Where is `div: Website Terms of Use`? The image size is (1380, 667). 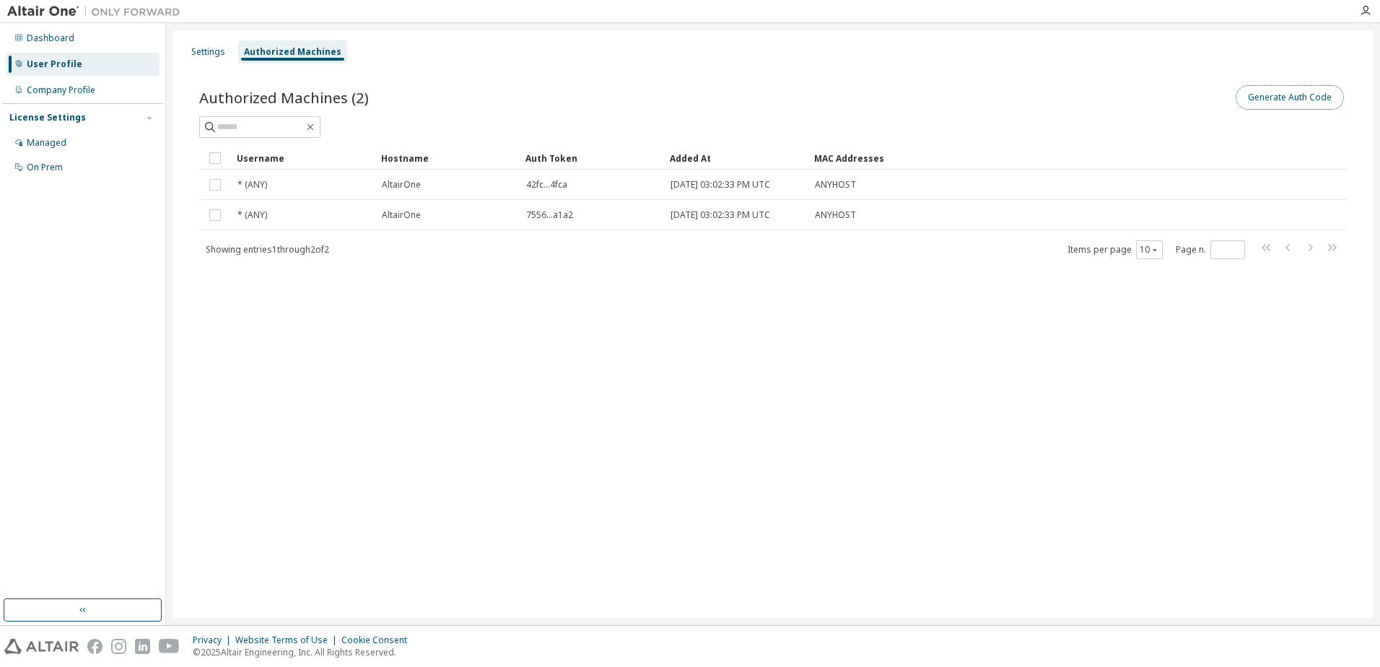
div: Website Terms of Use is located at coordinates (288, 640).